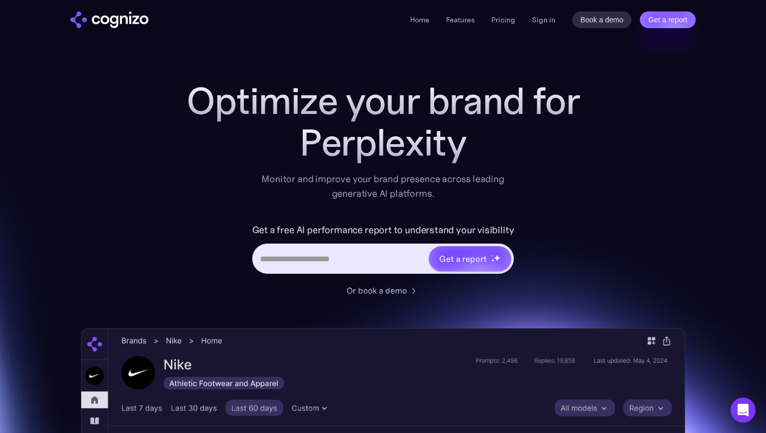 The image size is (766, 433). What do you see at coordinates (470, 259) in the screenshot?
I see `a: Get a reportstarstarstar` at bounding box center [470, 259].